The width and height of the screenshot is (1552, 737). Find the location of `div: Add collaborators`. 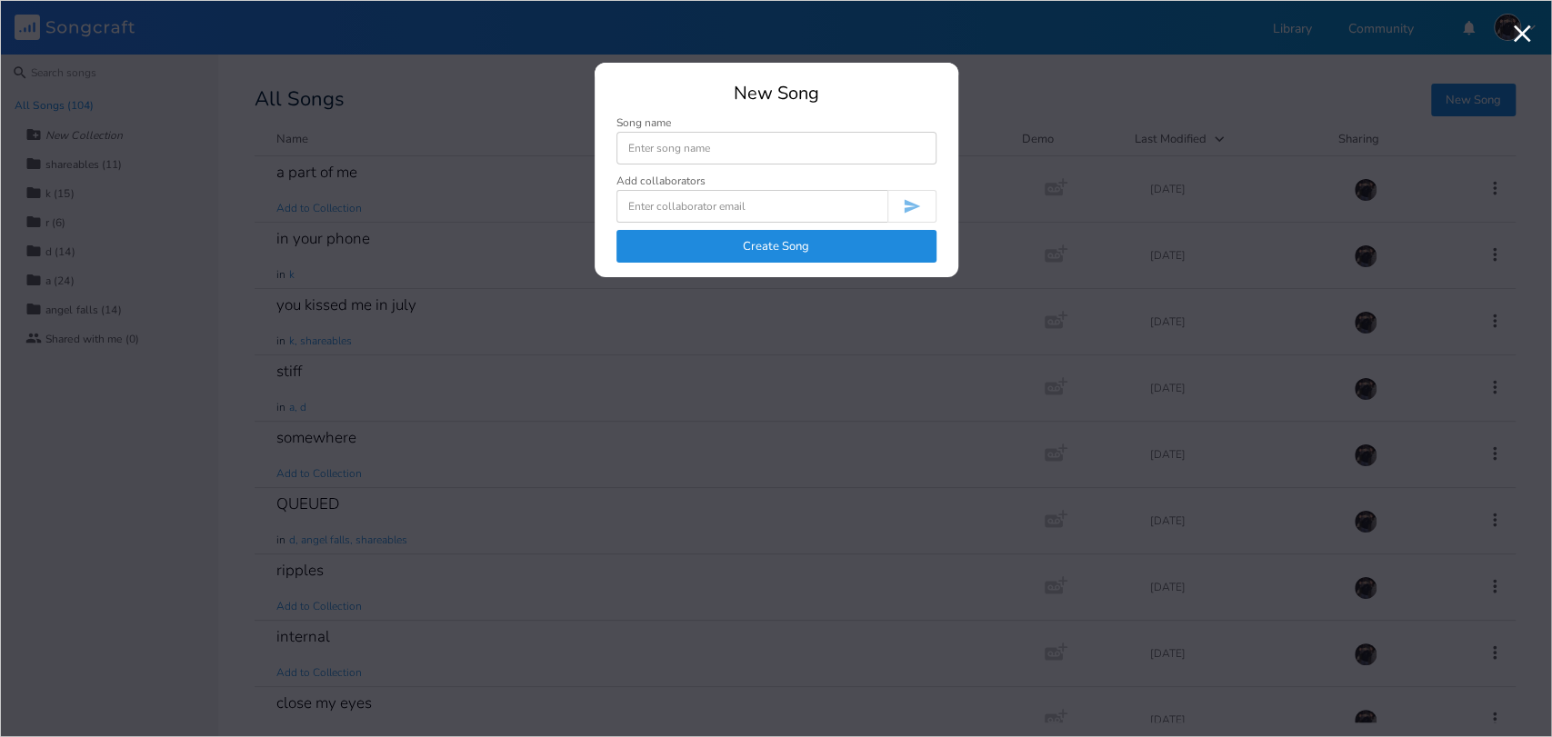

div: Add collaborators is located at coordinates (661, 181).